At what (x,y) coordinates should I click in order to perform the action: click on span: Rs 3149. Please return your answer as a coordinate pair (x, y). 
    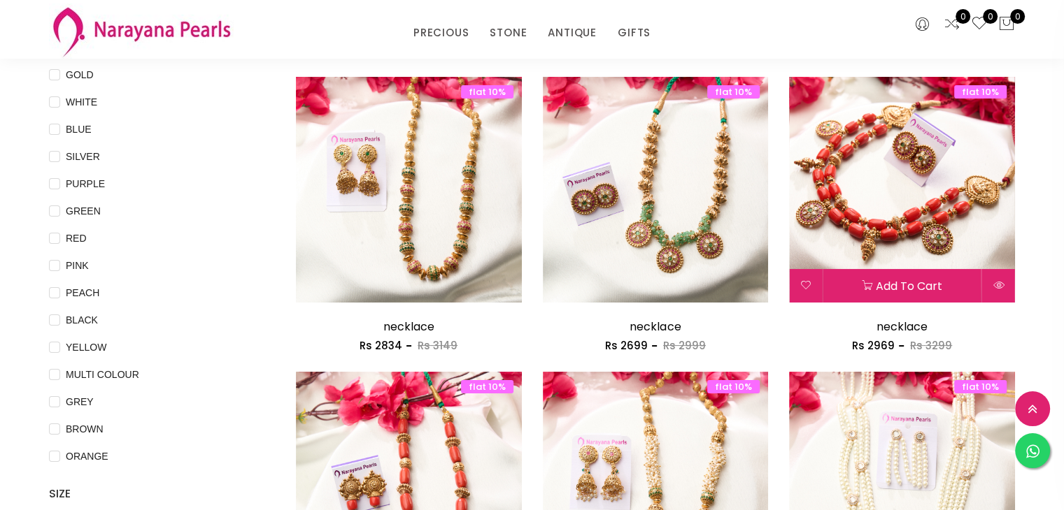
    Looking at the image, I should click on (437, 345).